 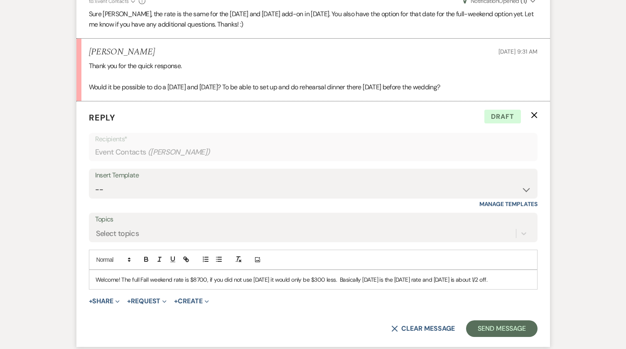 I want to click on p: Thank you for the quick response., so click(x=313, y=66).